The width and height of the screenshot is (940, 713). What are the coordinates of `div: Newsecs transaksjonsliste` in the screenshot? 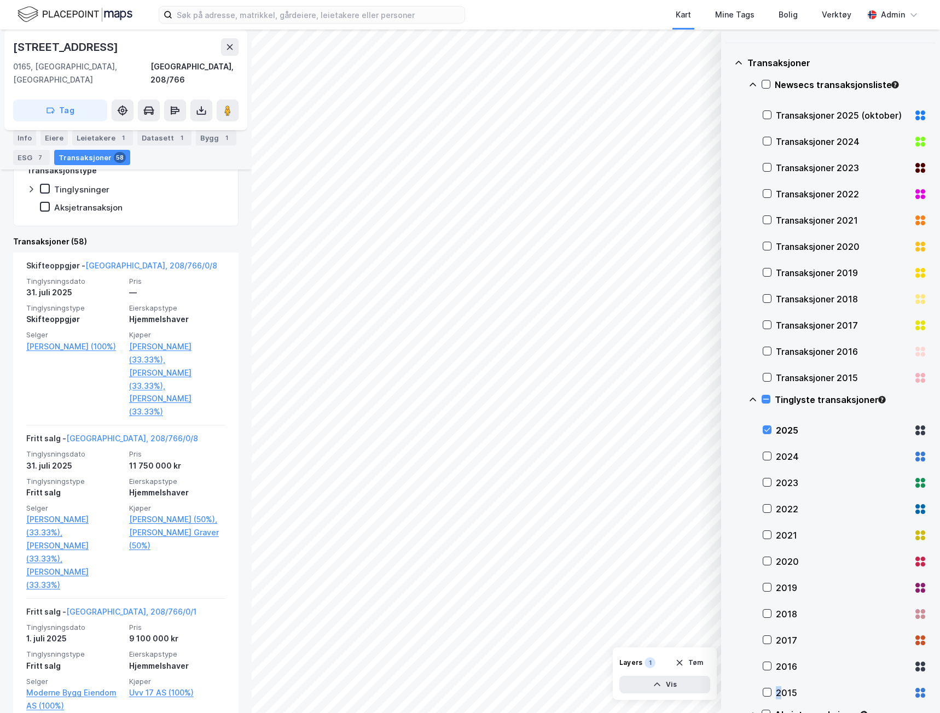 It's located at (851, 85).